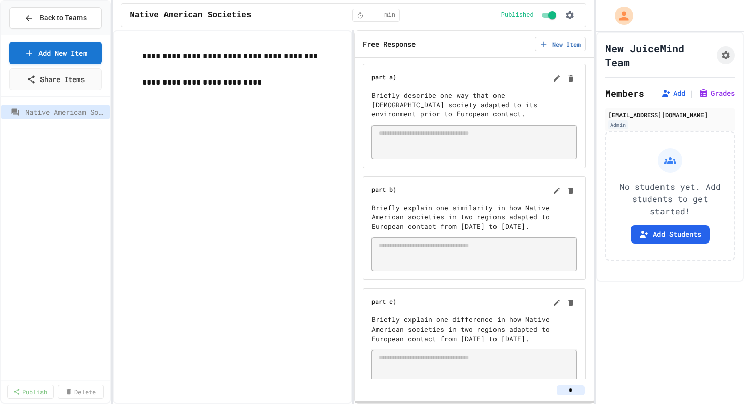  I want to click on a: Share Items, so click(55, 79).